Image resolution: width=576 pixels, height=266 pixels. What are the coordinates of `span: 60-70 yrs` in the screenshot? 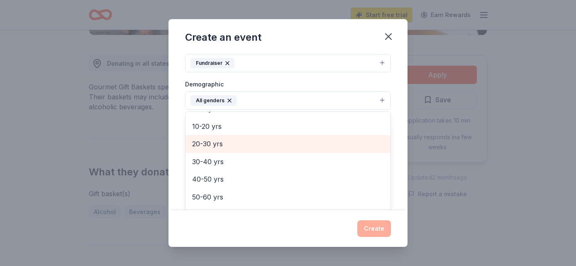 It's located at (288, 214).